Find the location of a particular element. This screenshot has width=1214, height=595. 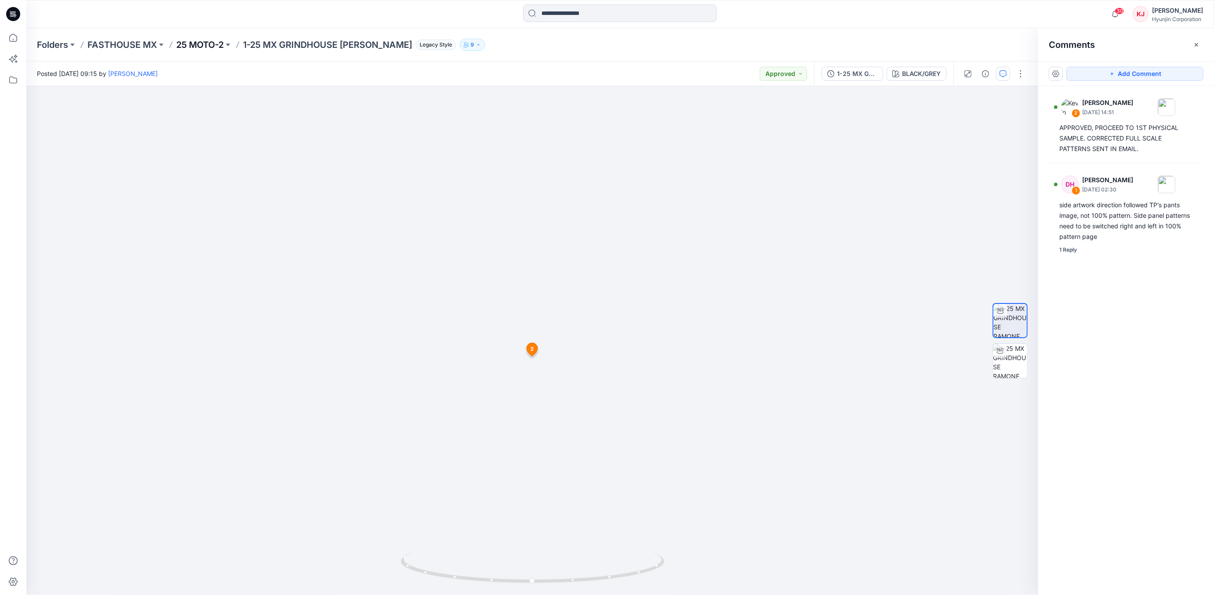

a: 25 MOTO-2 is located at coordinates (200, 45).